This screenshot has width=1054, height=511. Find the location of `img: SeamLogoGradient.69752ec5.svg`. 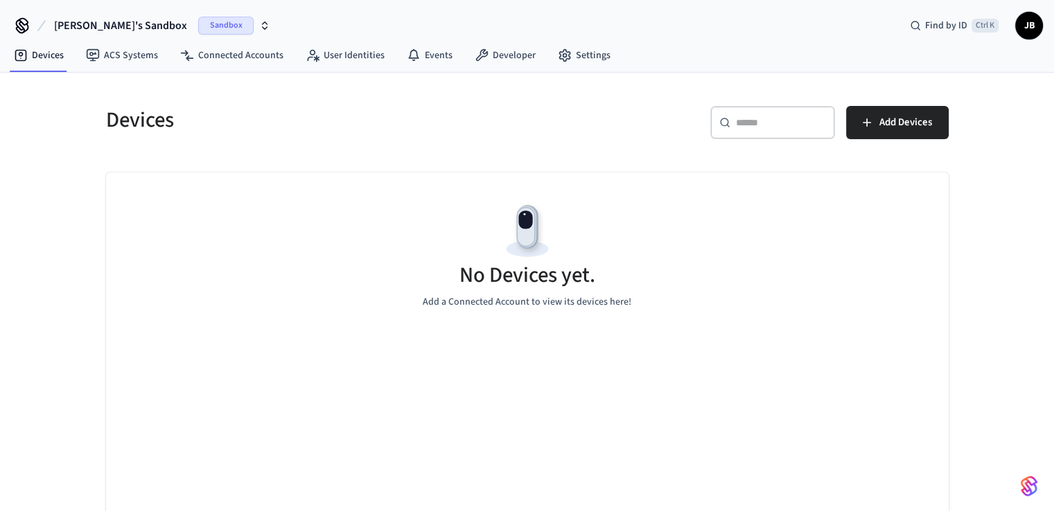

img: SeamLogoGradient.69752ec5.svg is located at coordinates (1029, 486).